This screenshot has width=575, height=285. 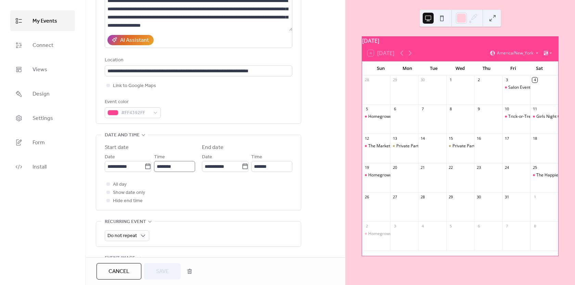 What do you see at coordinates (42, 93) in the screenshot?
I see `a: Design` at bounding box center [42, 93].